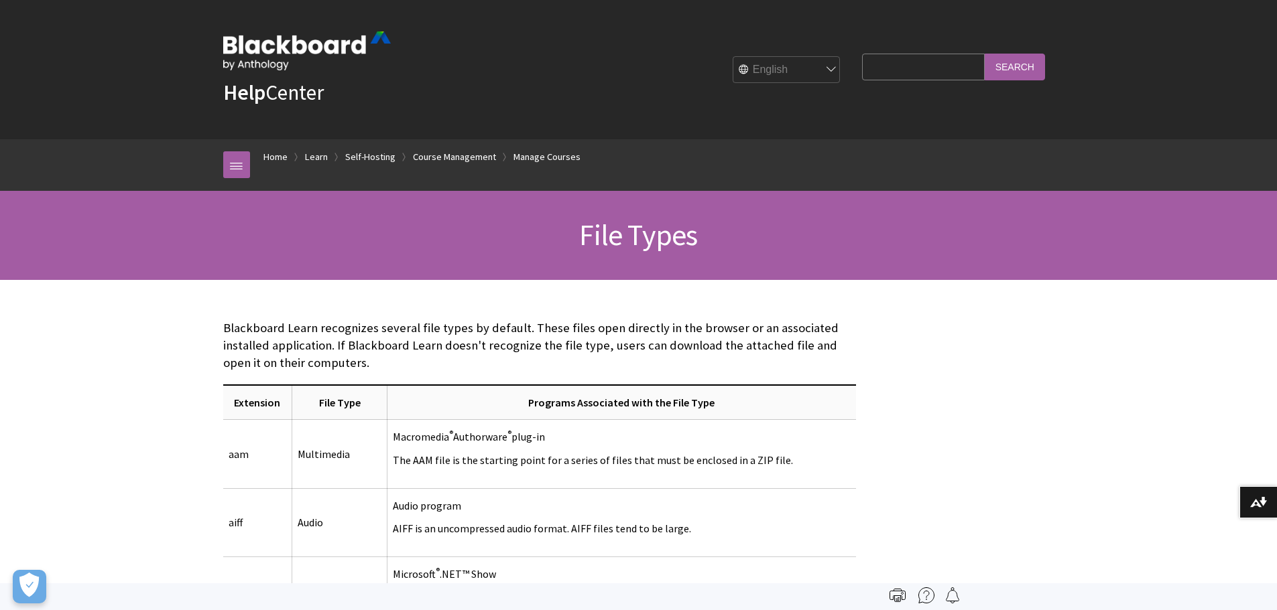 This screenshot has width=1277, height=610. What do you see at coordinates (257, 454) in the screenshot?
I see `td: aam` at bounding box center [257, 454].